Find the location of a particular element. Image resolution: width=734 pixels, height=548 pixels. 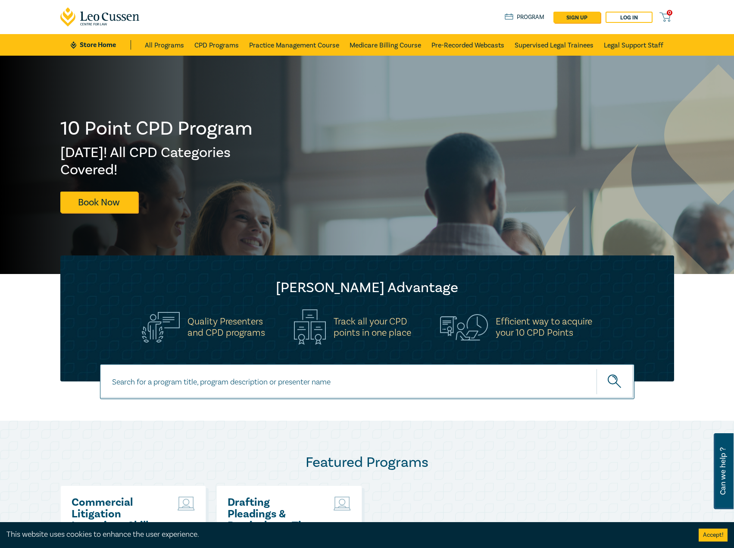

h2: Featured Programs is located at coordinates (367, 462).